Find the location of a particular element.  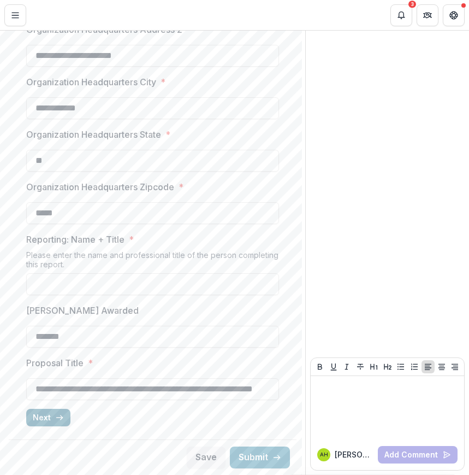

button: Ordered List is located at coordinates (414, 366).